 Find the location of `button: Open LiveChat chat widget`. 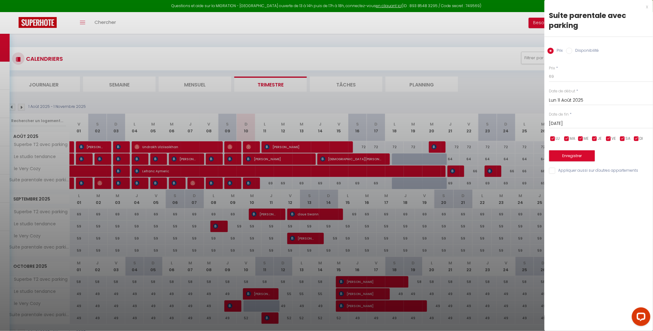

button: Open LiveChat chat widget is located at coordinates (14, 12).